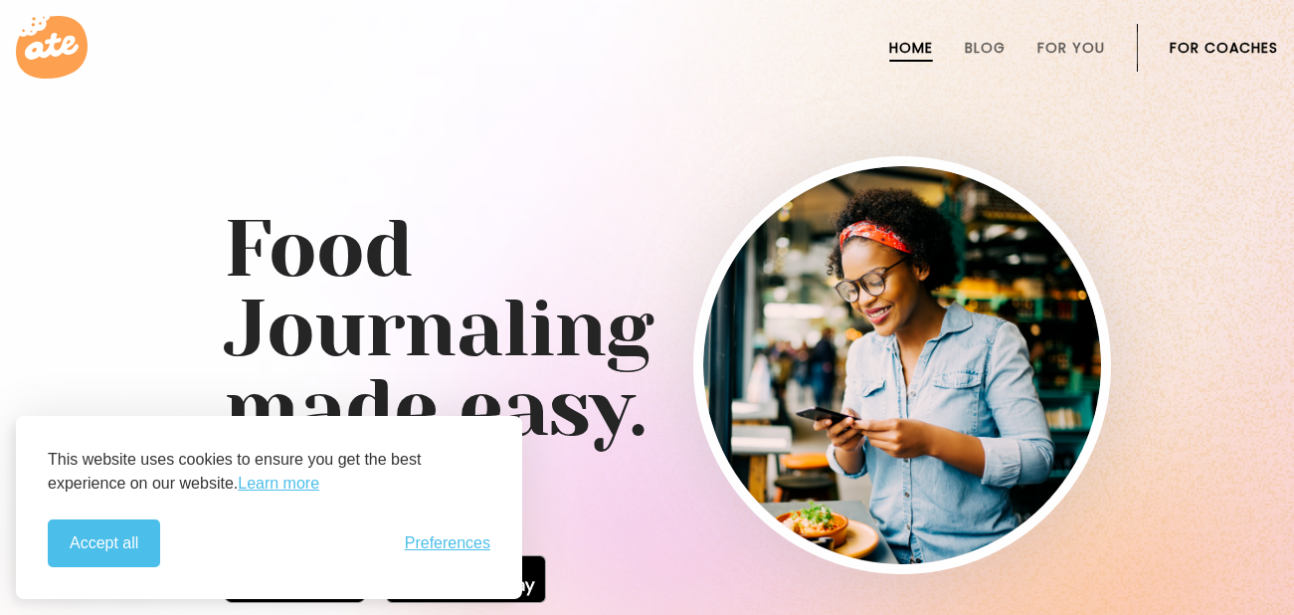  What do you see at coordinates (902, 365) in the screenshot?
I see `img: home-hero-img-rounded.png` at bounding box center [902, 365].